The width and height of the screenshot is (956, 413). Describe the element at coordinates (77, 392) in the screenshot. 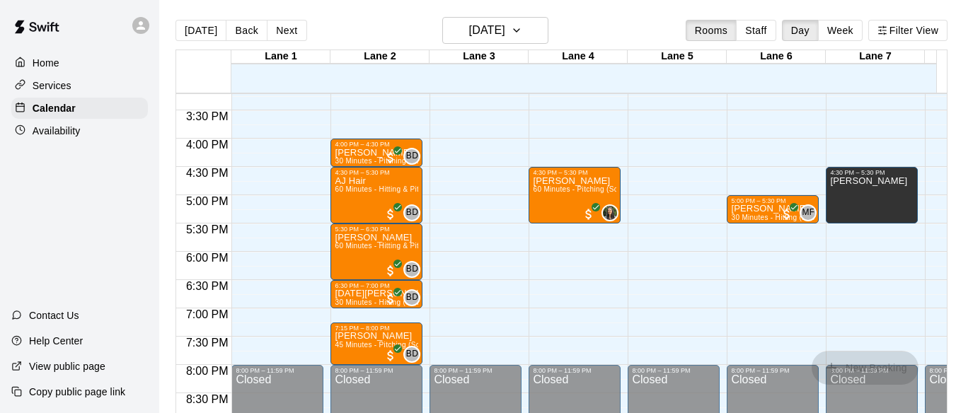

I see `p: Copy public page link` at that location.